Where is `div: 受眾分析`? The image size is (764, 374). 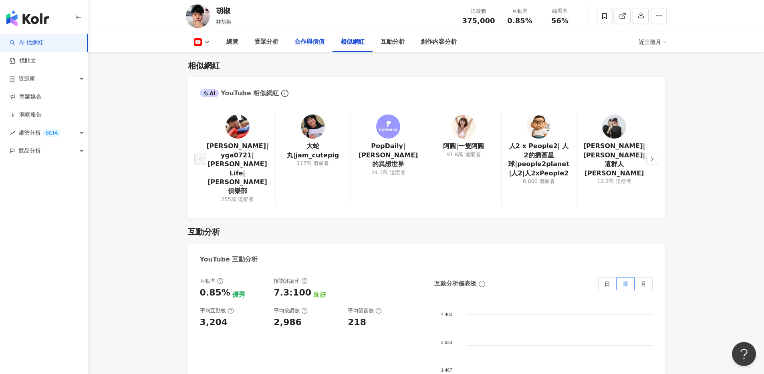
div: 受眾分析 is located at coordinates (266, 42).